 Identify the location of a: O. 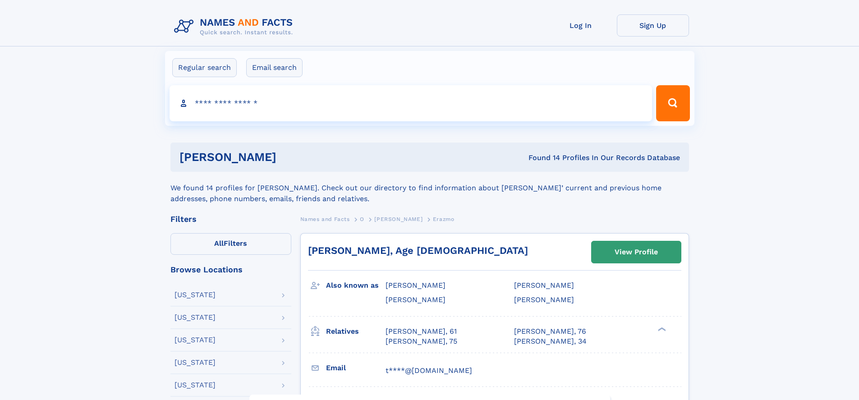
(362, 219).